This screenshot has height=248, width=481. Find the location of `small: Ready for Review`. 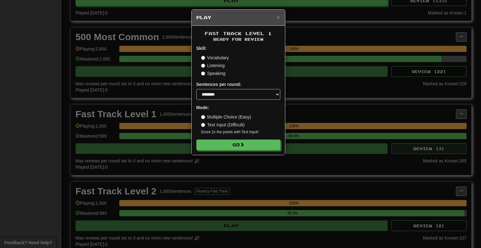

small: Ready for Review is located at coordinates (238, 39).